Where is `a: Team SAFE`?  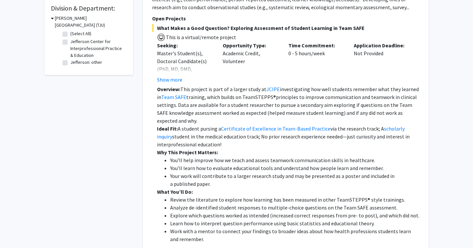
a: Team SAFE is located at coordinates (174, 97).